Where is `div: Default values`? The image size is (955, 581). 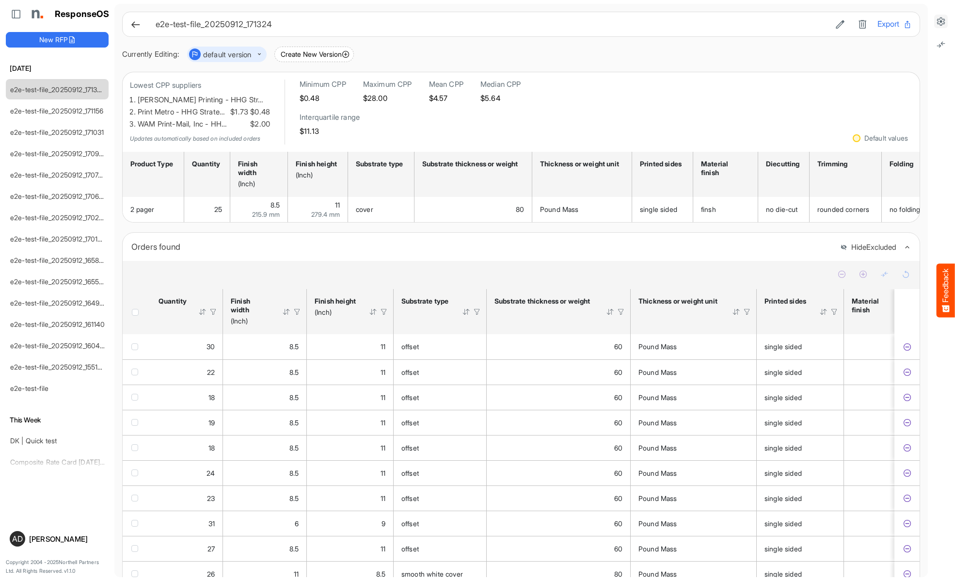 div: Default values is located at coordinates (886, 138).